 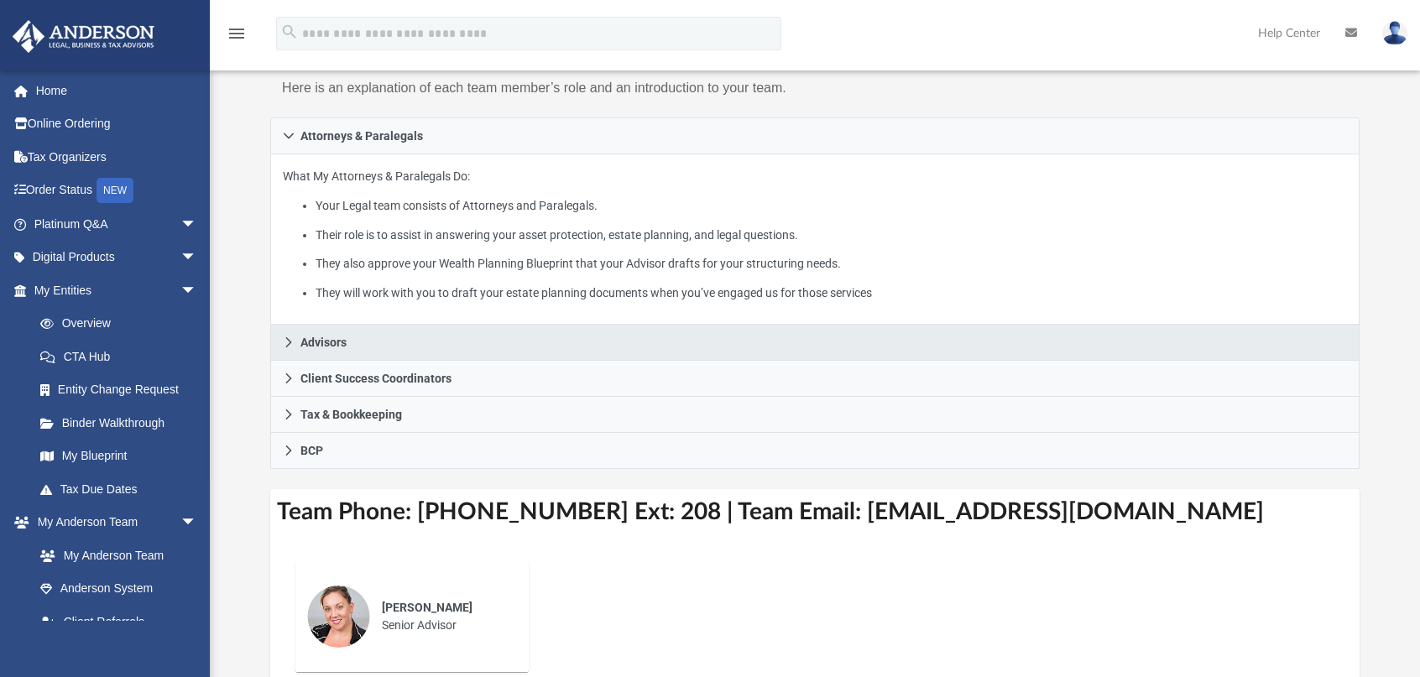 What do you see at coordinates (376, 378) in the screenshot?
I see `span: Client Success Coordinators` at bounding box center [376, 378].